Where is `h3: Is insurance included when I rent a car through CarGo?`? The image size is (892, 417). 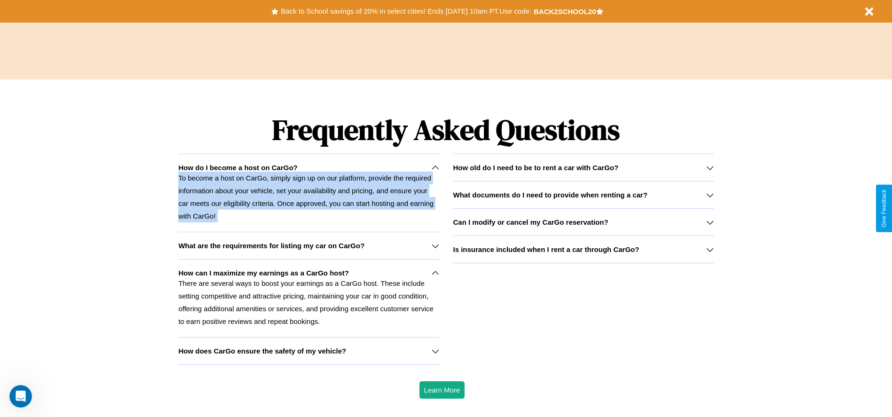 h3: Is insurance included when I rent a car through CarGo? is located at coordinates (546, 249).